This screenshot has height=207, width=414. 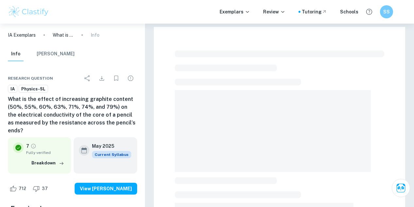 What do you see at coordinates (274, 12) in the screenshot?
I see `p: Review` at bounding box center [274, 12].